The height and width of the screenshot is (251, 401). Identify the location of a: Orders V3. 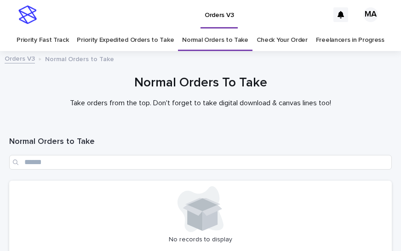
(20, 58).